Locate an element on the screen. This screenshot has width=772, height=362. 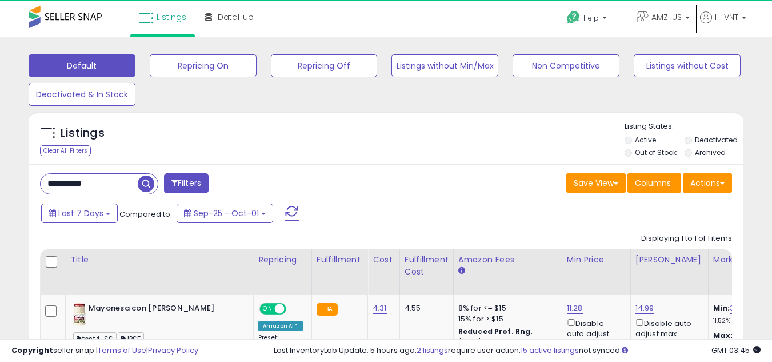
button: Last 7 Days is located at coordinates (79, 213).